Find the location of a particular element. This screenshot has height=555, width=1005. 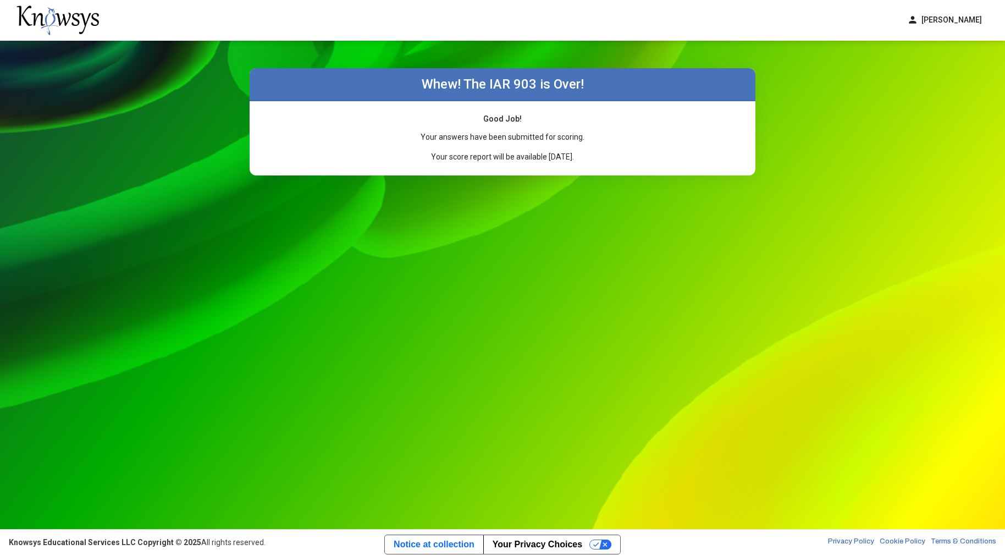

img: knowsys-logo.png is located at coordinates (58, 20).